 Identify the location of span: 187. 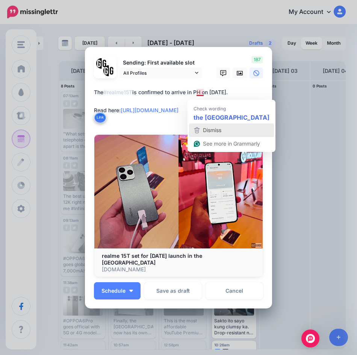
(257, 60).